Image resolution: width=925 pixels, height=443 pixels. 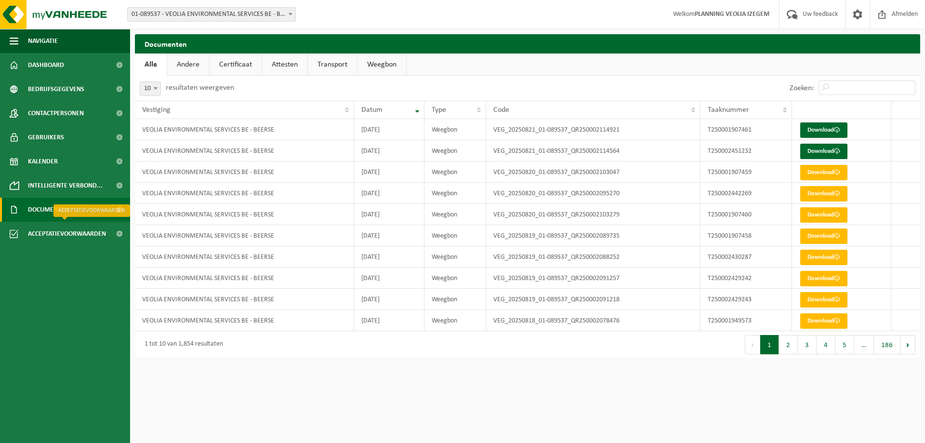 What do you see at coordinates (593, 236) in the screenshot?
I see `td: VEG_20250819_01-089537_QR250002089735` at bounding box center [593, 236].